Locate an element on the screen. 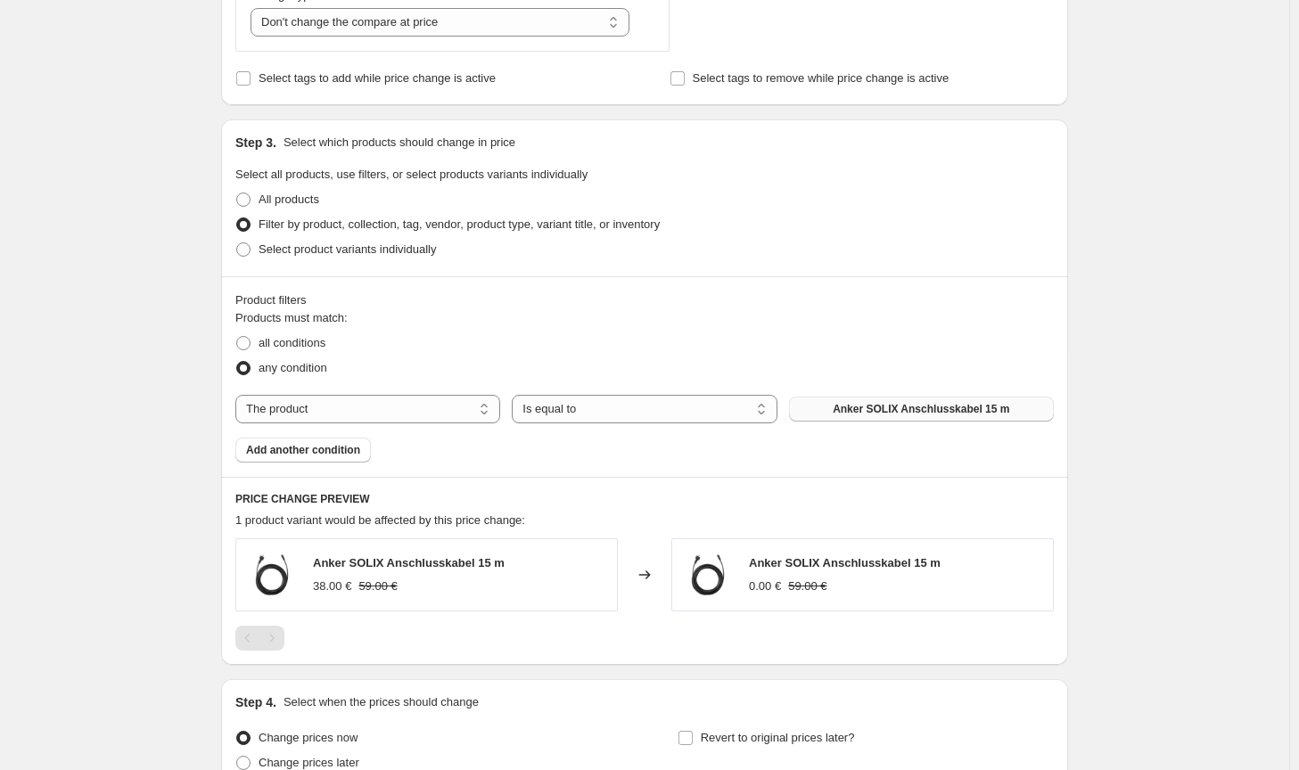 This screenshot has width=1299, height=770. span: any condition is located at coordinates (292, 367).